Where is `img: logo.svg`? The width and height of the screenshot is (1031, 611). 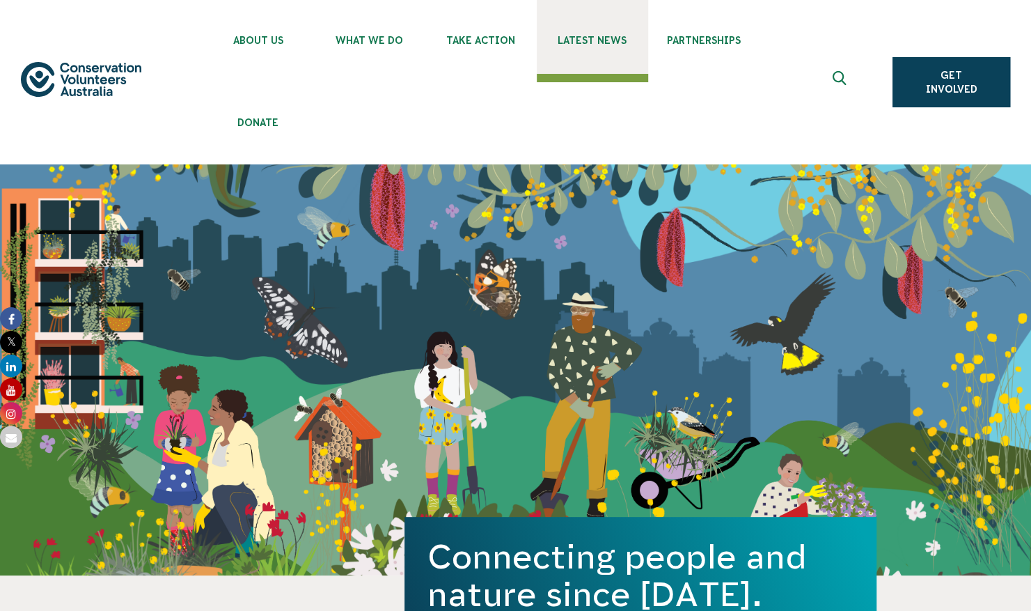
img: logo.svg is located at coordinates (81, 79).